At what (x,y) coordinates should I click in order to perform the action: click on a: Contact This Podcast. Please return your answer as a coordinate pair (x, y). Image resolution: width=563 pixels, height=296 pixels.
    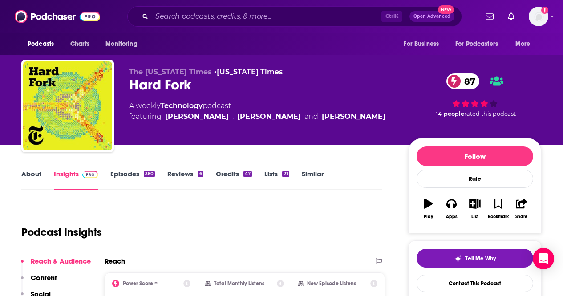
    Looking at the image, I should click on (475, 283).